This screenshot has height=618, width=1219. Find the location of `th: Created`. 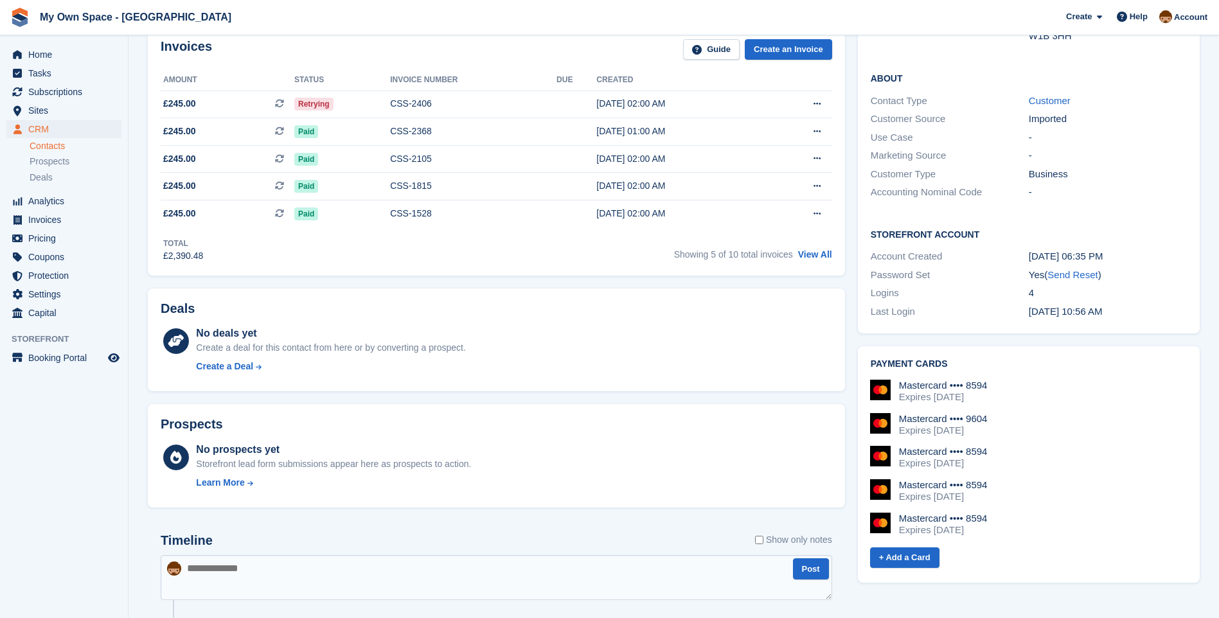

th: Created is located at coordinates (680, 80).